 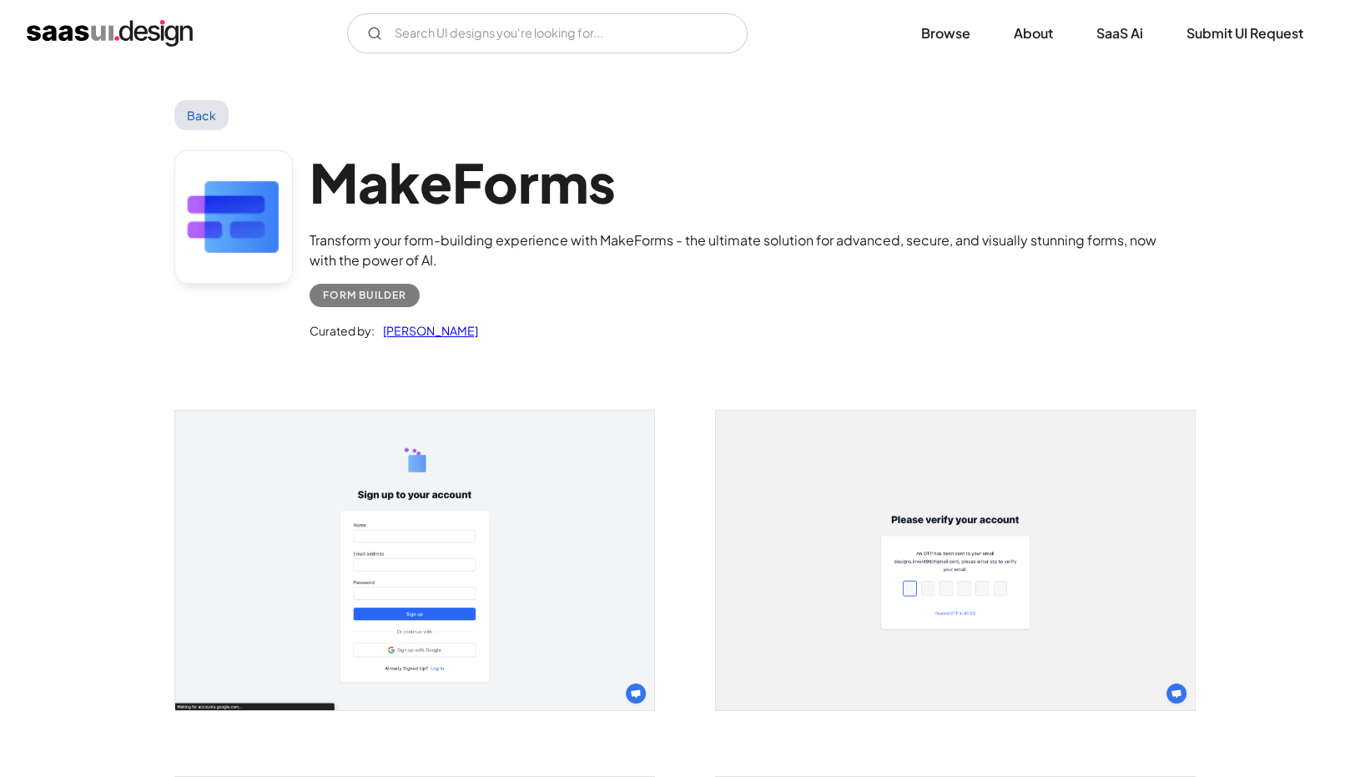 I want to click on div: Curated by:, so click(x=342, y=331).